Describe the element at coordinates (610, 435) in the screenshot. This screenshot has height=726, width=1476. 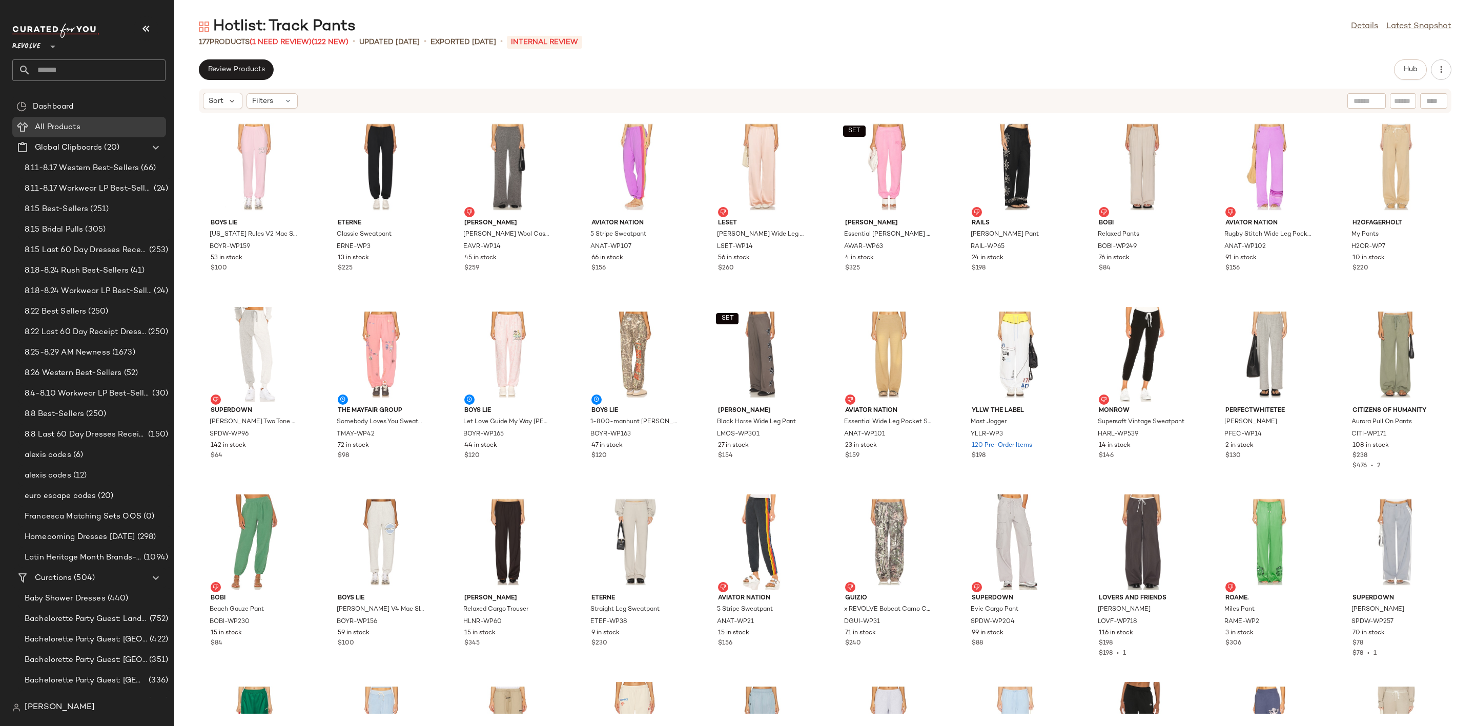
I see `span: BOYR-WP163` at that location.